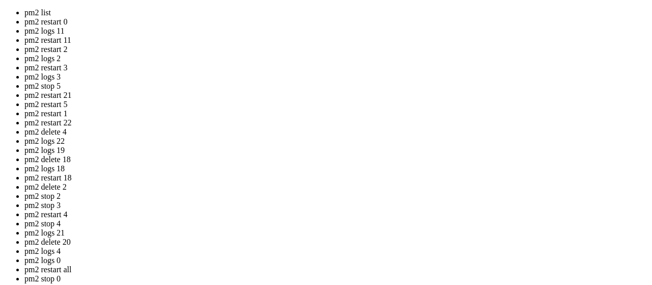 The width and height of the screenshot is (652, 285). Describe the element at coordinates (336, 178) in the screenshot. I see `li: pm2 restart 18` at that location.